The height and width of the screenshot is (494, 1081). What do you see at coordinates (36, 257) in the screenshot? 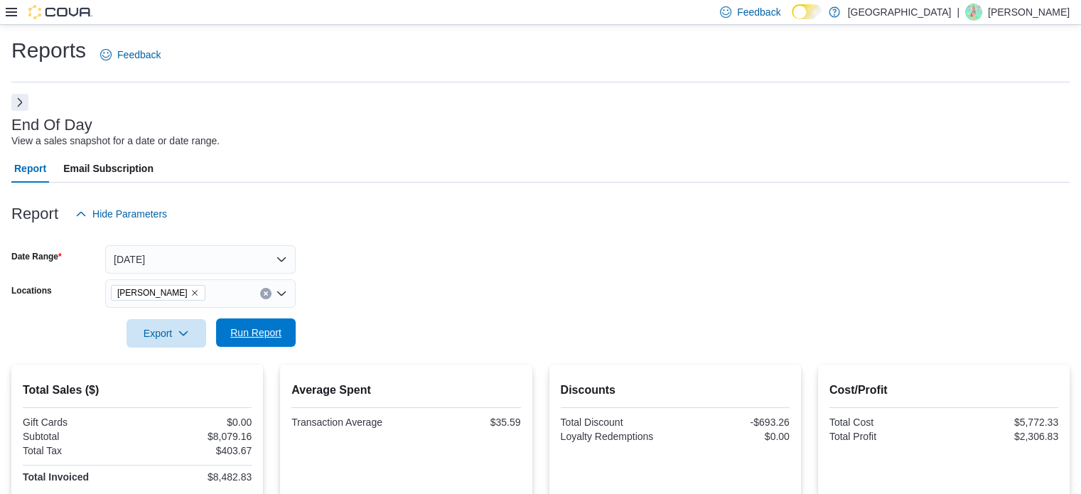
I see `label: Date Range` at bounding box center [36, 257].